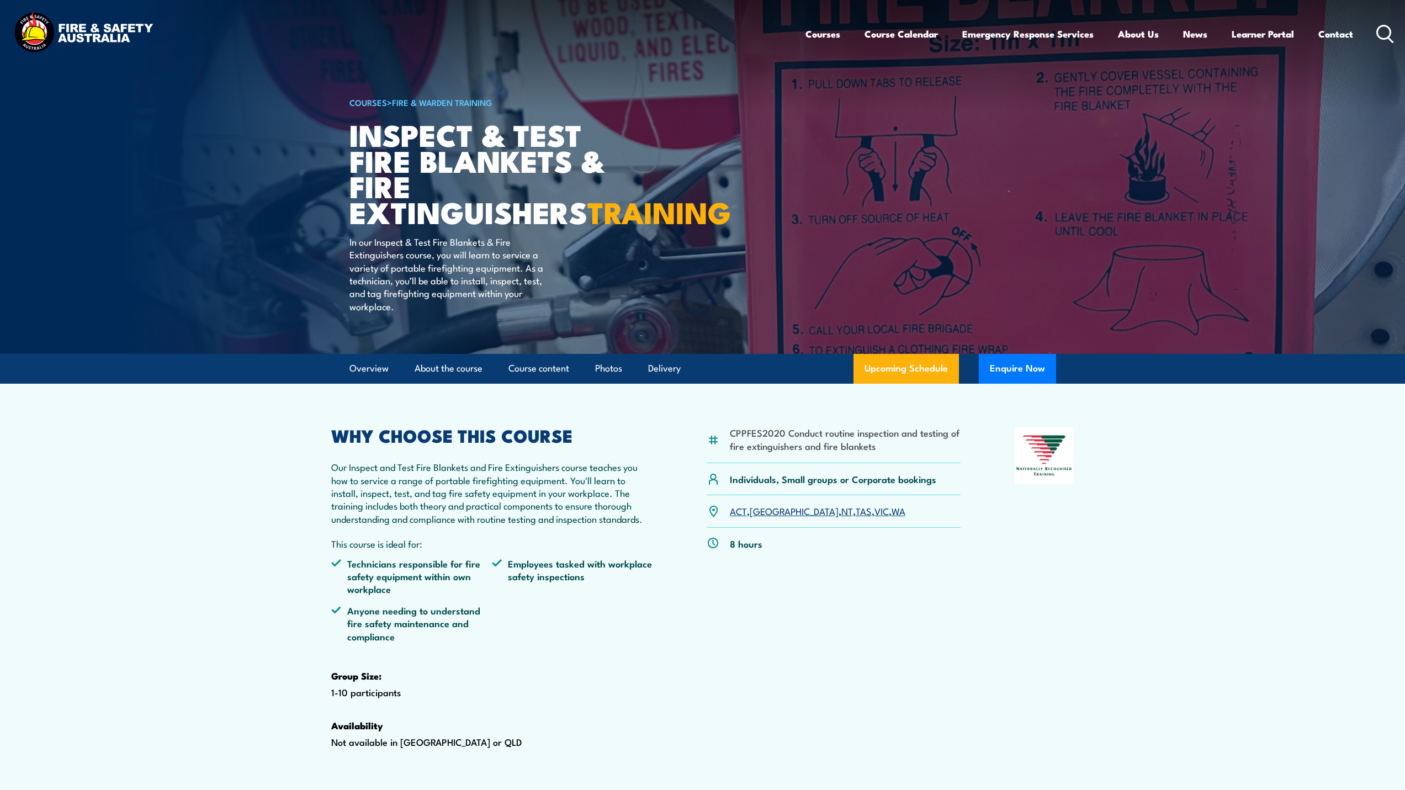 The height and width of the screenshot is (790, 1405). What do you see at coordinates (493, 435) in the screenshot?
I see `h2: WHY CHOOSE THIS COURSE` at bounding box center [493, 435].